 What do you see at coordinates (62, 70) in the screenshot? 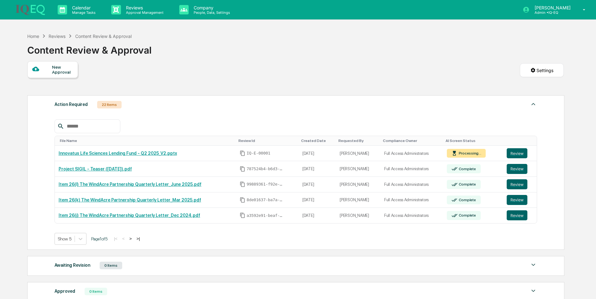
I see `div: New Approval` at bounding box center [62, 70].